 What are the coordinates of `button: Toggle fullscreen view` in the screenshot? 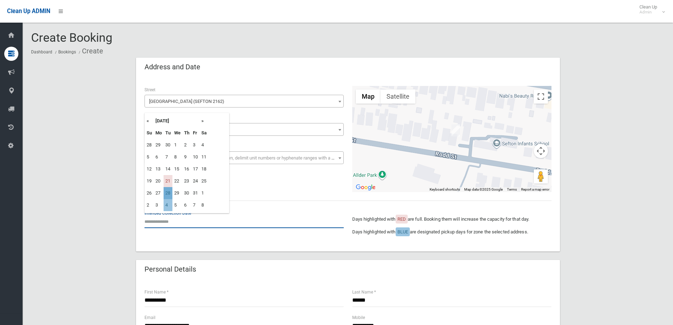 It's located at (541, 96).